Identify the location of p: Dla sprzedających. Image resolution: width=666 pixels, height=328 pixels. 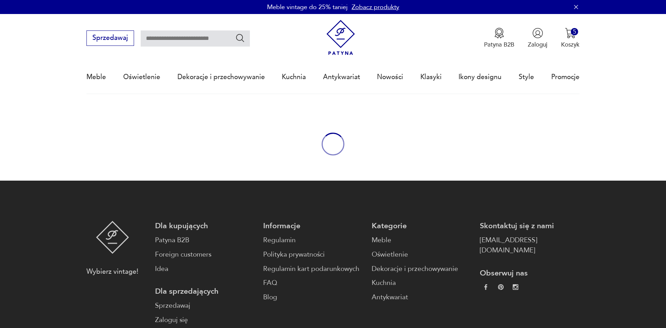
(205, 291).